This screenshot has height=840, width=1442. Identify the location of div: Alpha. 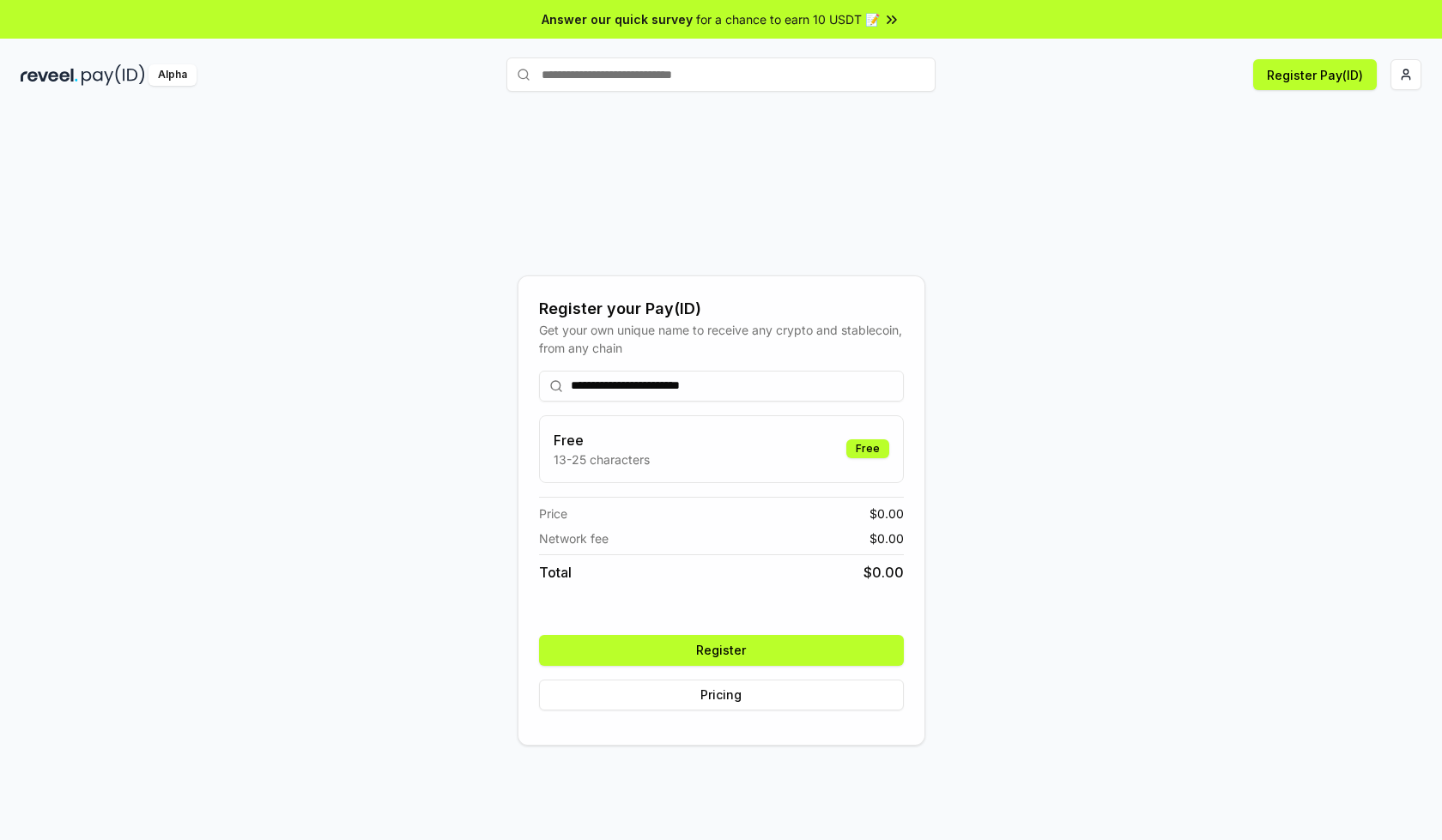
(173, 75).